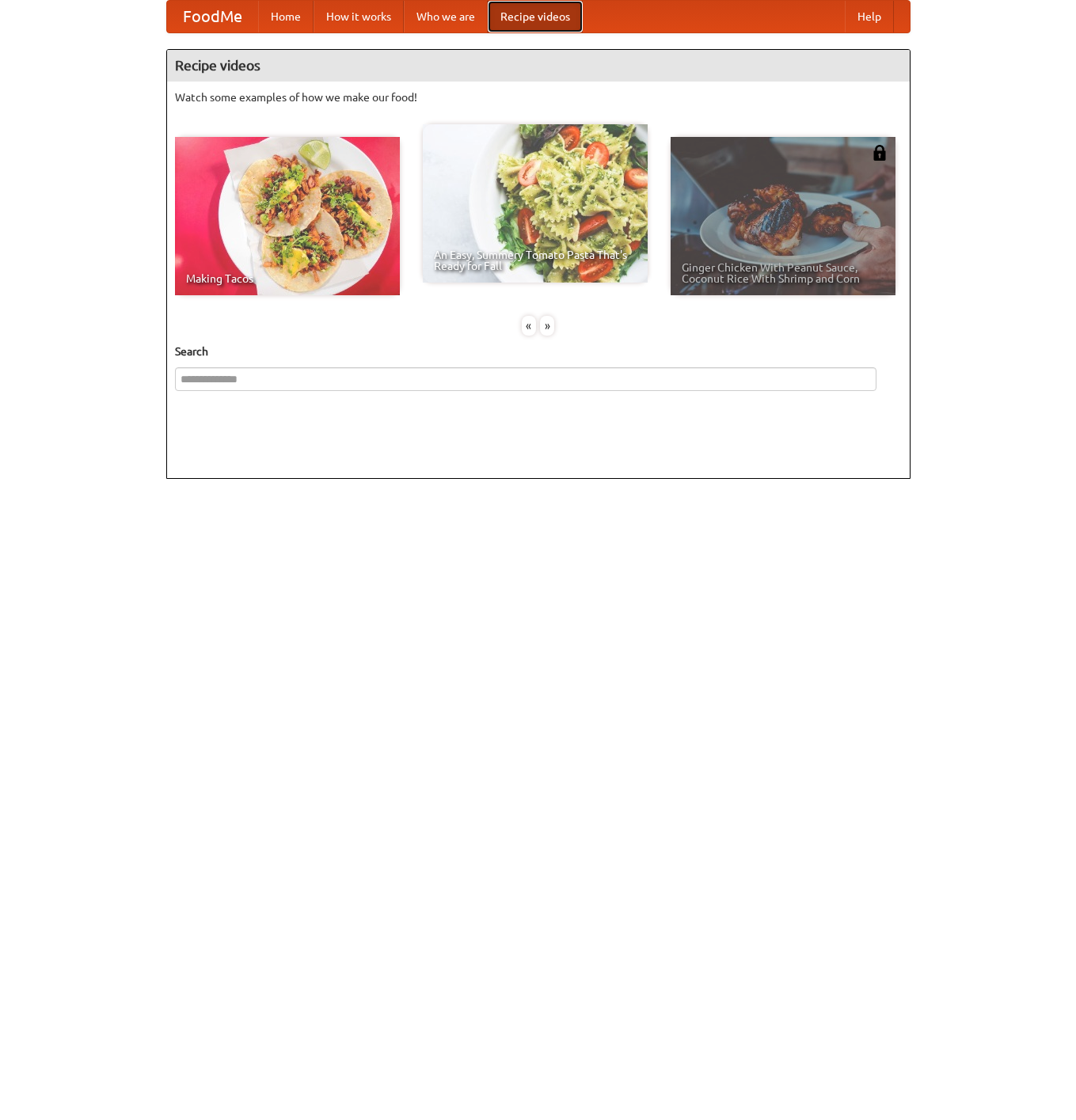 The image size is (1076, 1120). Describe the element at coordinates (535, 204) in the screenshot. I see `a: An Easy, Summery Tomato Pasta That's Ready for Fall` at that location.